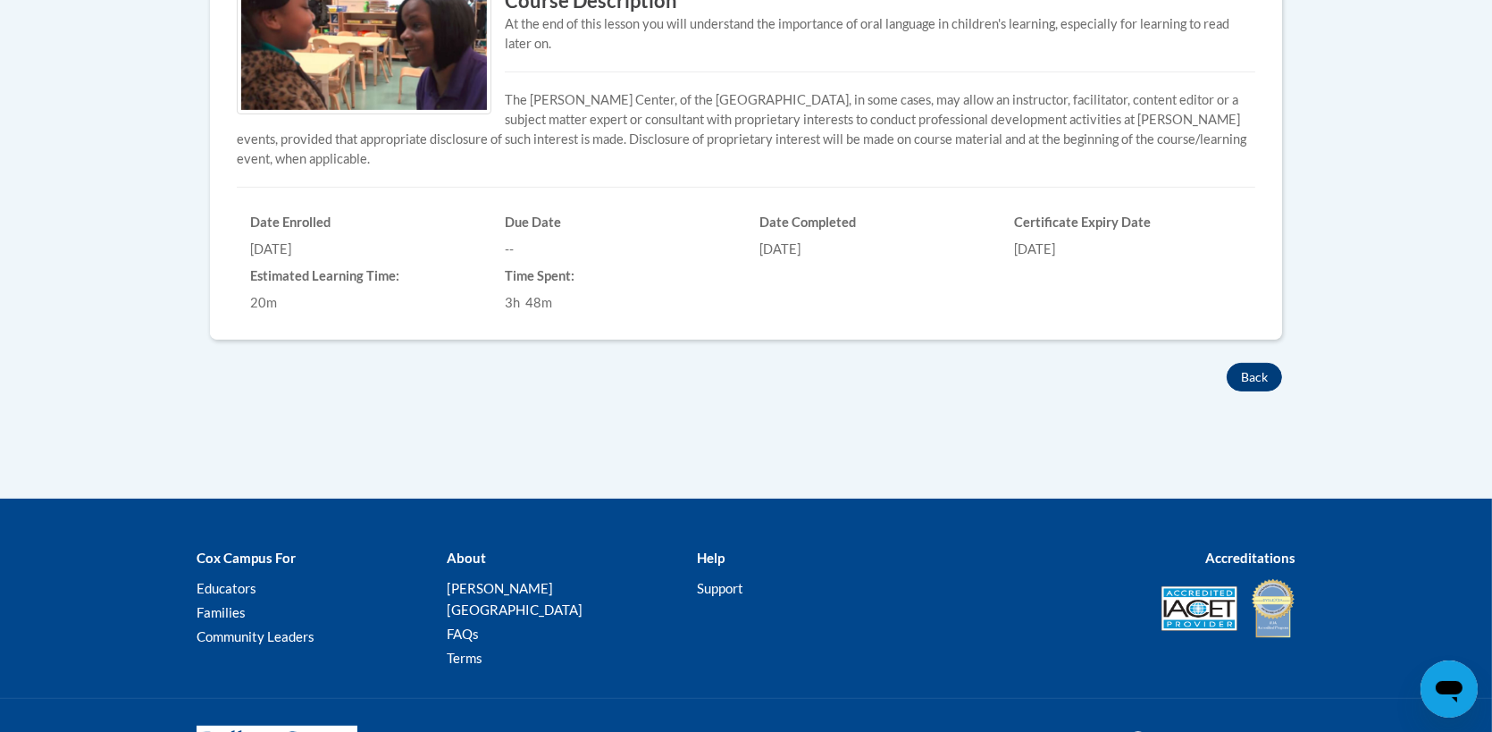 The height and width of the screenshot is (732, 1492). Describe the element at coordinates (1127, 222) in the screenshot. I see `h6: Certificate Expiry Date` at that location.